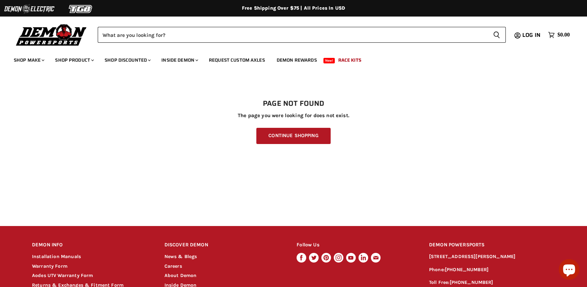 The width and height of the screenshot is (587, 287). I want to click on a: Shop Make, so click(29, 60).